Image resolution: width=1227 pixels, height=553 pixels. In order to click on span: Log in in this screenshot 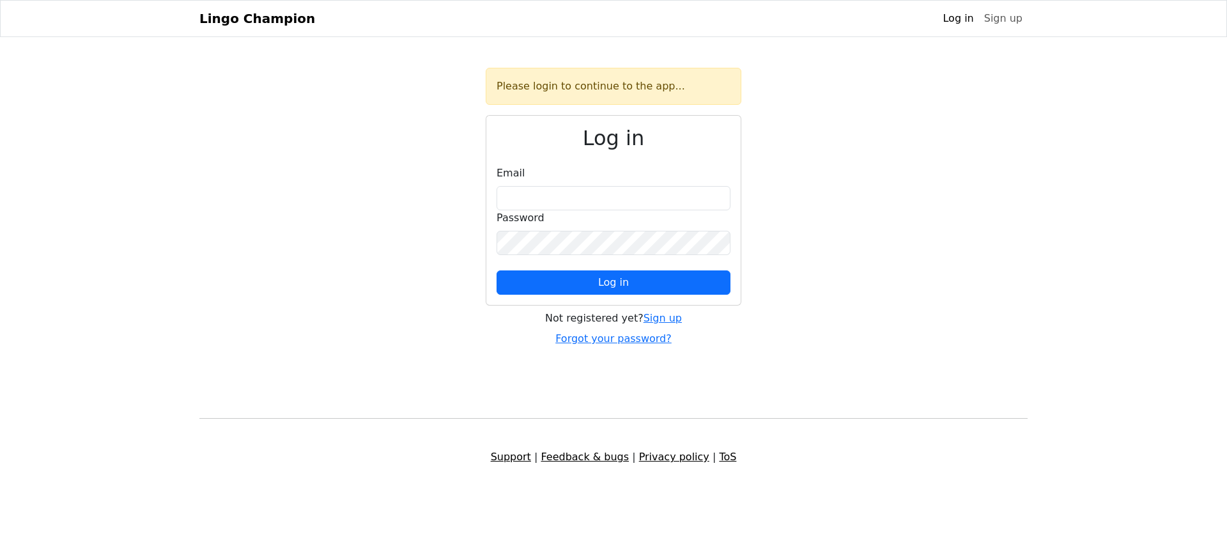, I will do `click(614, 282)`.